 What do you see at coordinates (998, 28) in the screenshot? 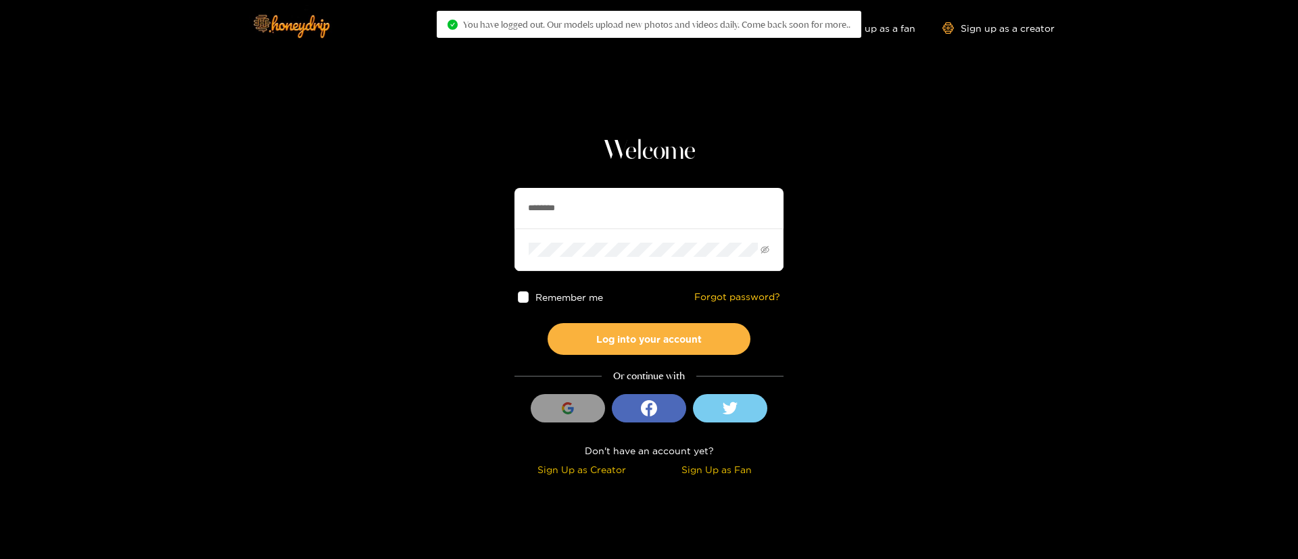
I see `a: Sign up as a creator` at bounding box center [998, 28].